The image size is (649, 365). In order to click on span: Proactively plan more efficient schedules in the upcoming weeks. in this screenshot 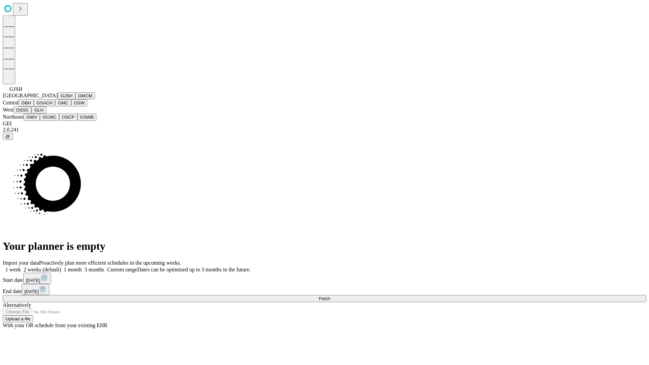, I will do `click(110, 263)`.